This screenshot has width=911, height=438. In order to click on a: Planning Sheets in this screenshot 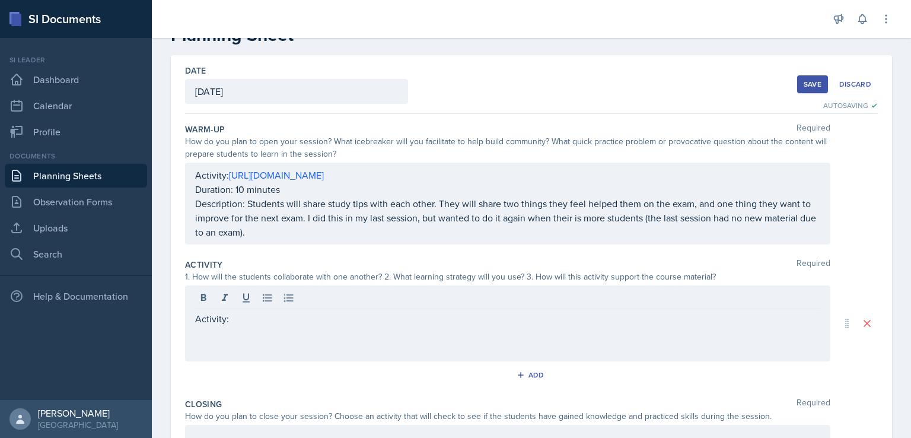, I will do `click(76, 176)`.